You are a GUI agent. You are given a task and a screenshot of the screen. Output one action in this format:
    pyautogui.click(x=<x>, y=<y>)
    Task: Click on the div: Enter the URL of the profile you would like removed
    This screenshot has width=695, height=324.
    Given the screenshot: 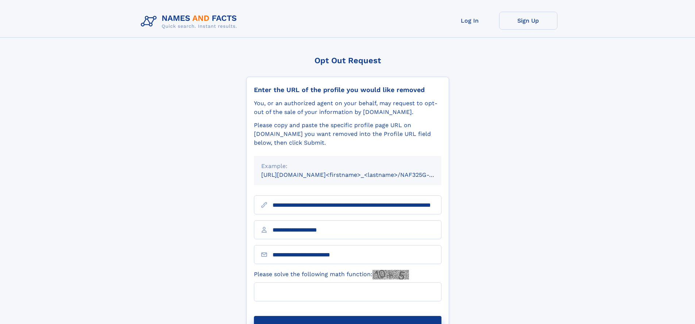 What is the action you would take?
    pyautogui.click(x=348, y=90)
    